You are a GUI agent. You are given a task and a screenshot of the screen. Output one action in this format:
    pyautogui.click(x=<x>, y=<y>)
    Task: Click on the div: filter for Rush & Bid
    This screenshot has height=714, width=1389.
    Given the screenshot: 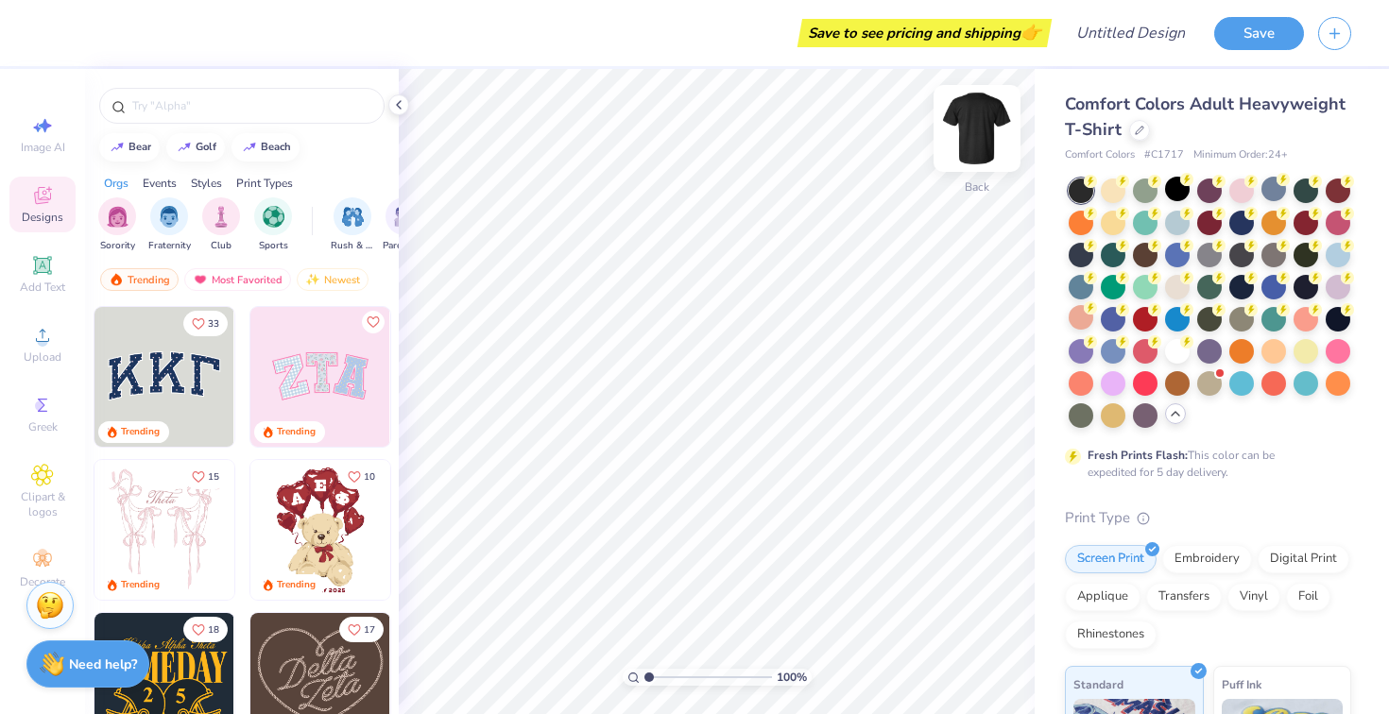 What is the action you would take?
    pyautogui.click(x=352, y=225)
    